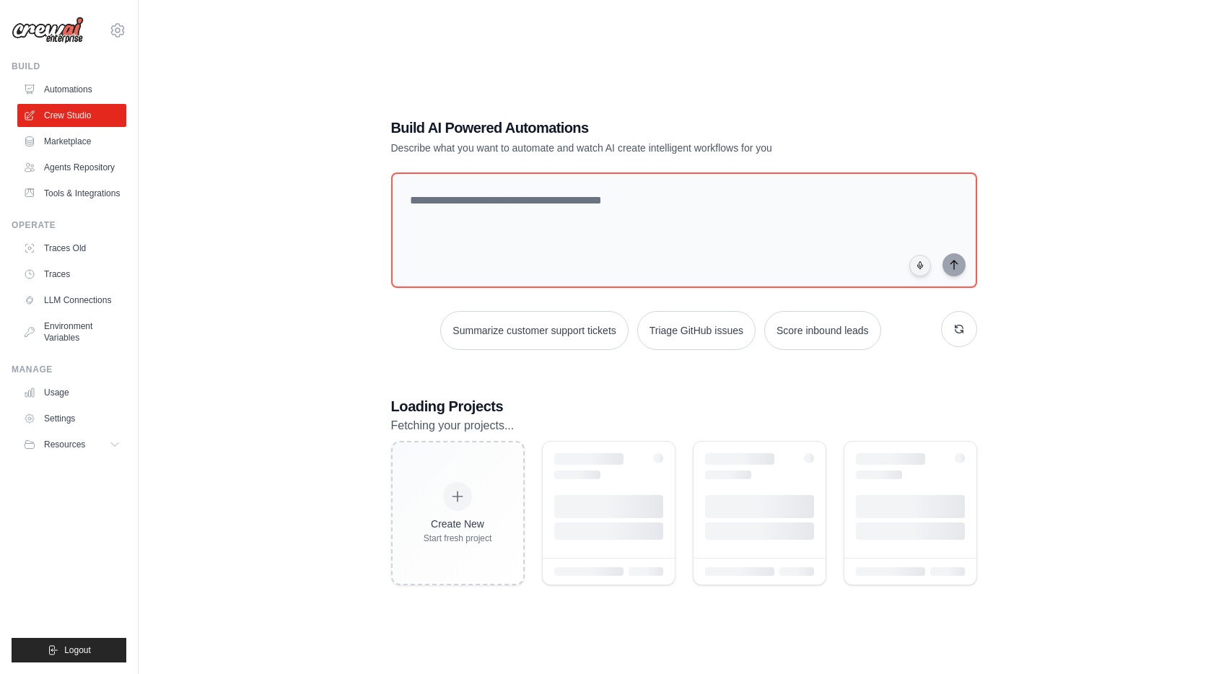 The image size is (1229, 674). Describe the element at coordinates (69, 369) in the screenshot. I see `div: Manage` at that location.